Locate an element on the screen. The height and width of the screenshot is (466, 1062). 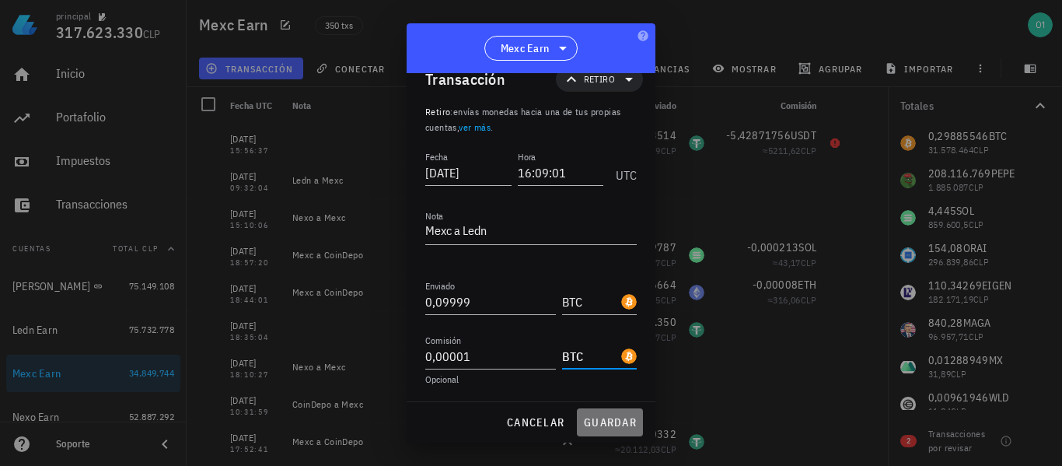
div: UTC is located at coordinates (623, 170).